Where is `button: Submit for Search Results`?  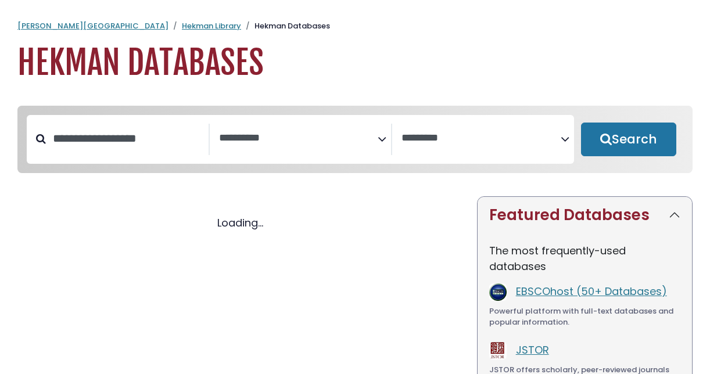 button: Submit for Search Results is located at coordinates (629, 139).